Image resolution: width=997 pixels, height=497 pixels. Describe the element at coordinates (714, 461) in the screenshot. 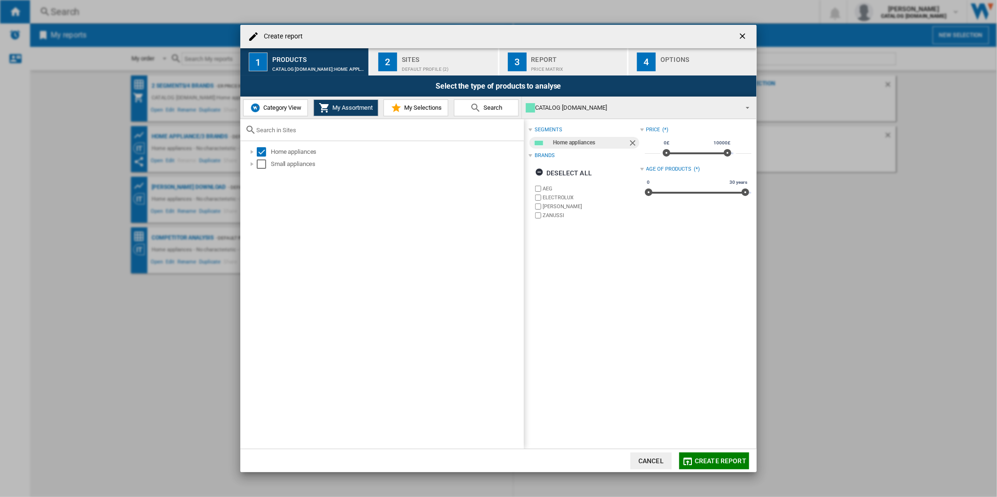

I see `button: Create report` at that location.